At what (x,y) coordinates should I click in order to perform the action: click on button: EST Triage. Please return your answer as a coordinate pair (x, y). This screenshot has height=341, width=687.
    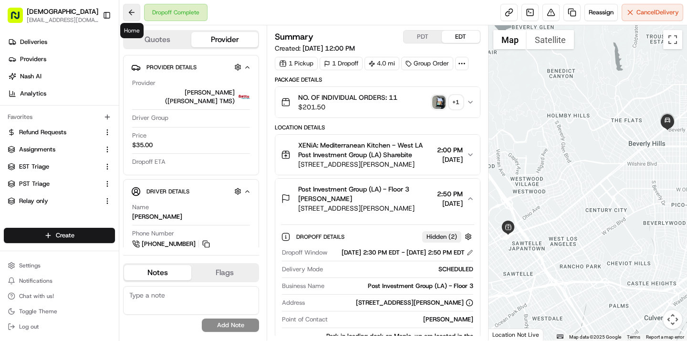
    Looking at the image, I should click on (59, 166).